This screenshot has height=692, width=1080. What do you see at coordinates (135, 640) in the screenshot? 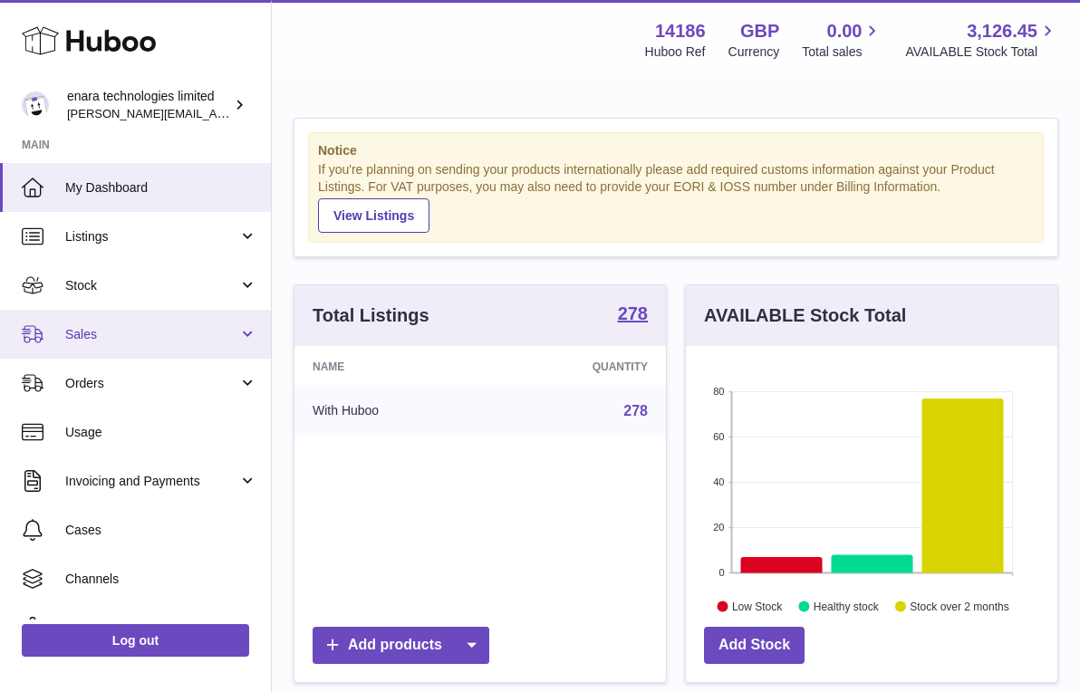
I see `a: Log out` at bounding box center [135, 640].